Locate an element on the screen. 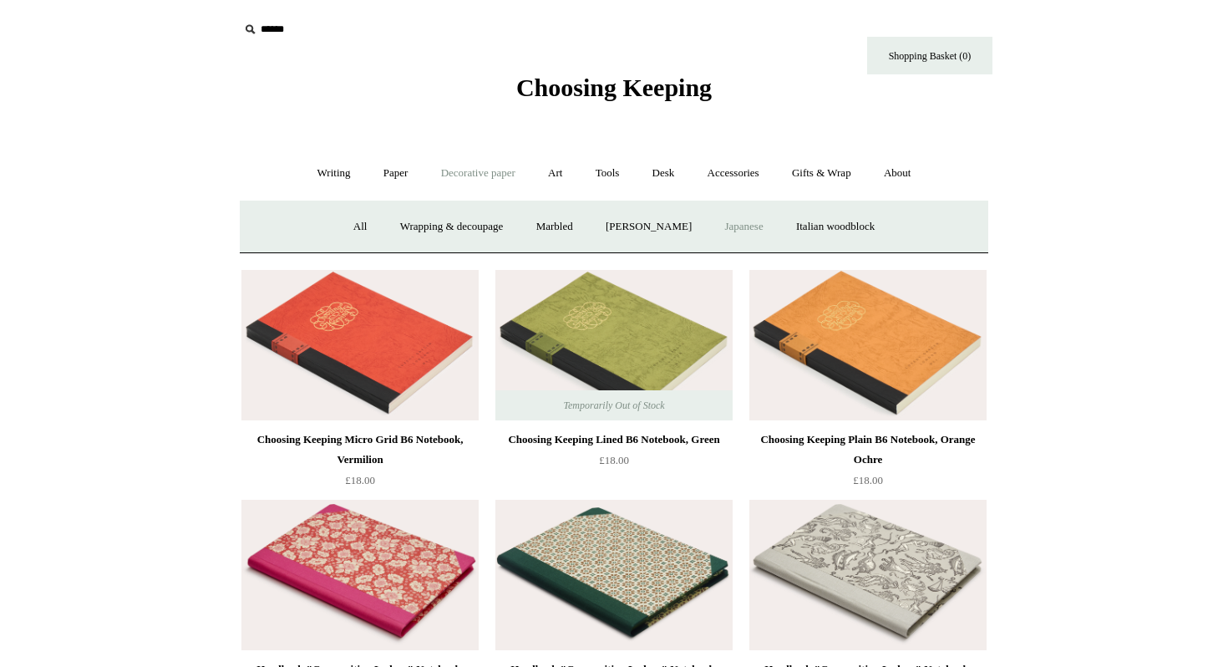  a: Accessories is located at coordinates (733, 173).